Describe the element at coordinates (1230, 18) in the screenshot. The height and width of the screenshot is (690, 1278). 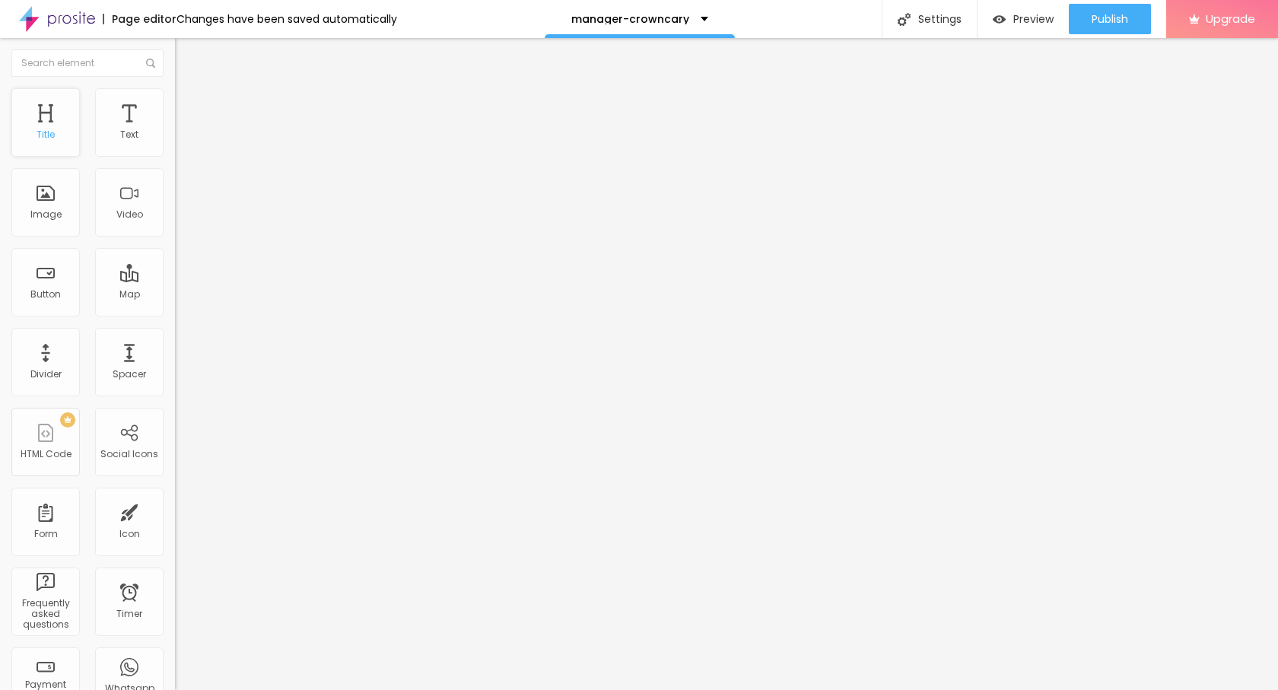
I see `span: Upgrade` at that location.